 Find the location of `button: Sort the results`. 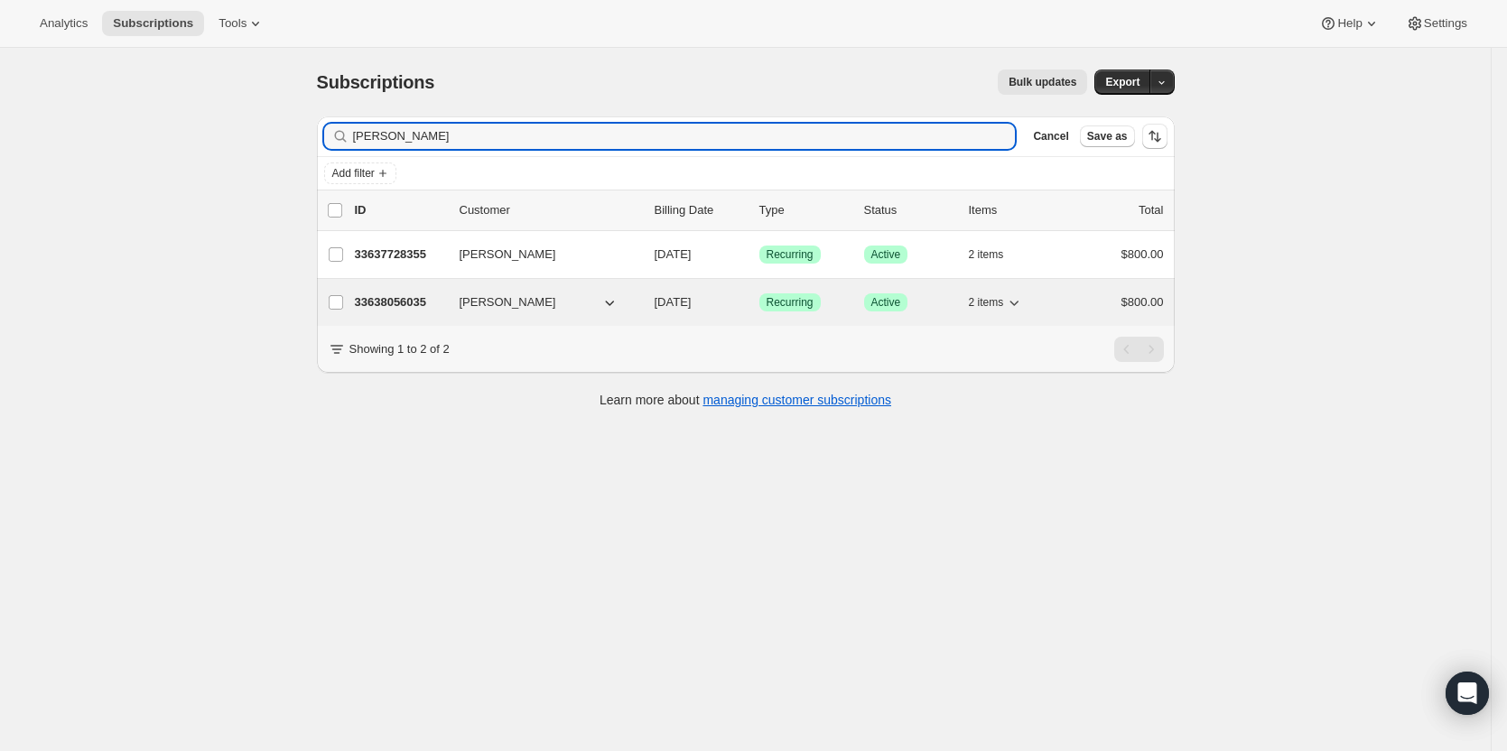

button: Sort the results is located at coordinates (1155, 136).